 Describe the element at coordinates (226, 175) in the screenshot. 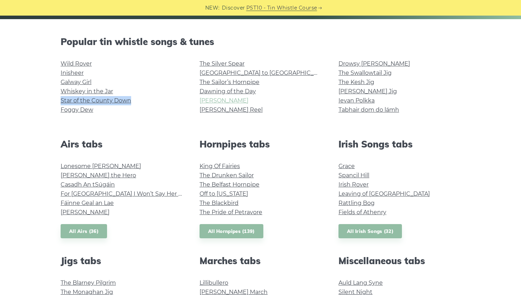

I see `a: The Drunken Sailor` at that location.